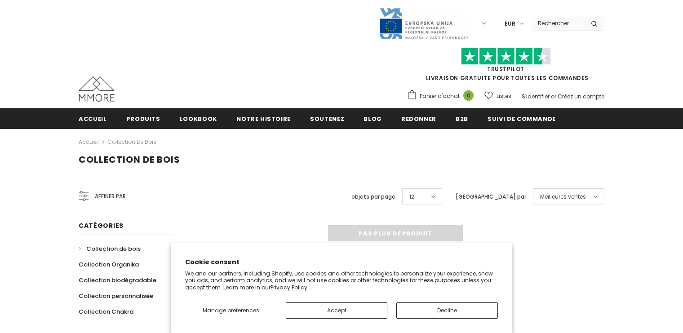 The width and height of the screenshot is (683, 333). Describe the element at coordinates (553, 96) in the screenshot. I see `span: or` at that location.